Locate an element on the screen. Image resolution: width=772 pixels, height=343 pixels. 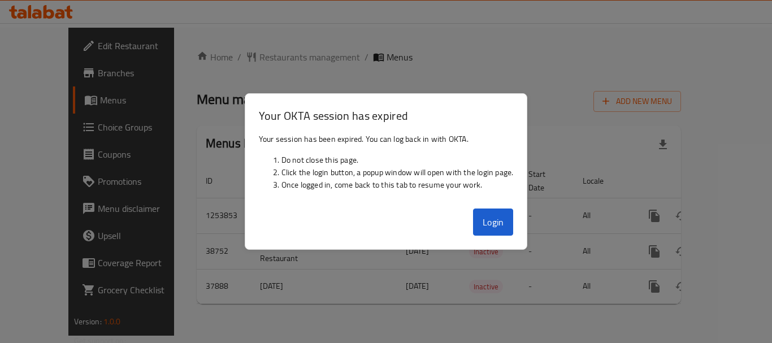
h3: Your OKTA session has expired is located at coordinates (386, 115).